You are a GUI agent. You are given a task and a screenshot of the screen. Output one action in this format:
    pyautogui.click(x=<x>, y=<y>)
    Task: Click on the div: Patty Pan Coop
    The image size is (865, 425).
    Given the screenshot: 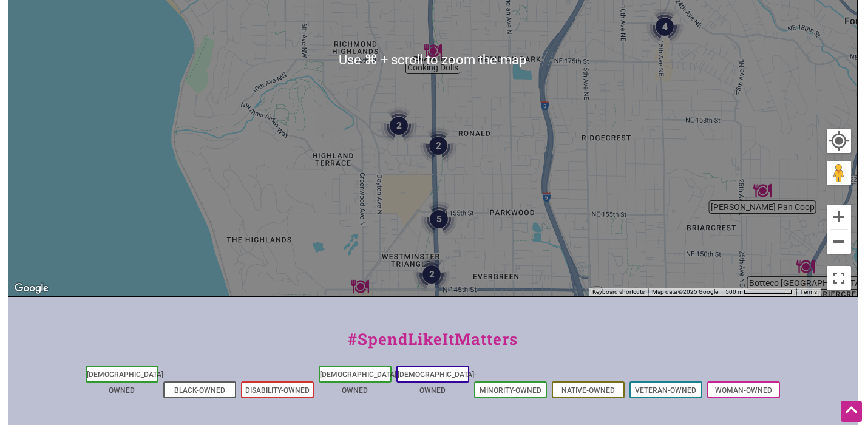 What is the action you would take?
    pyautogui.click(x=763, y=191)
    